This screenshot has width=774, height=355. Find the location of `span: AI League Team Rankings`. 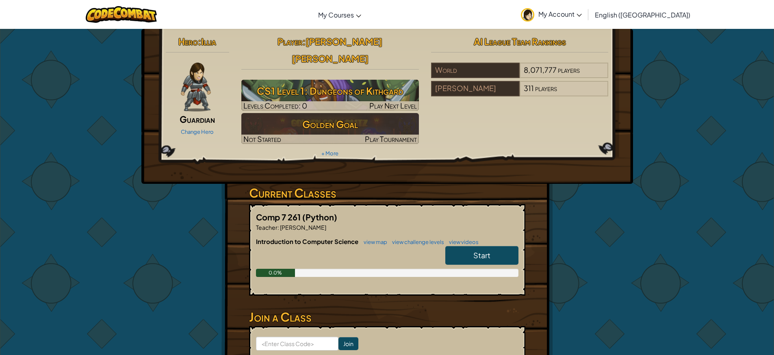

span: AI League Team Rankings is located at coordinates (520, 41).